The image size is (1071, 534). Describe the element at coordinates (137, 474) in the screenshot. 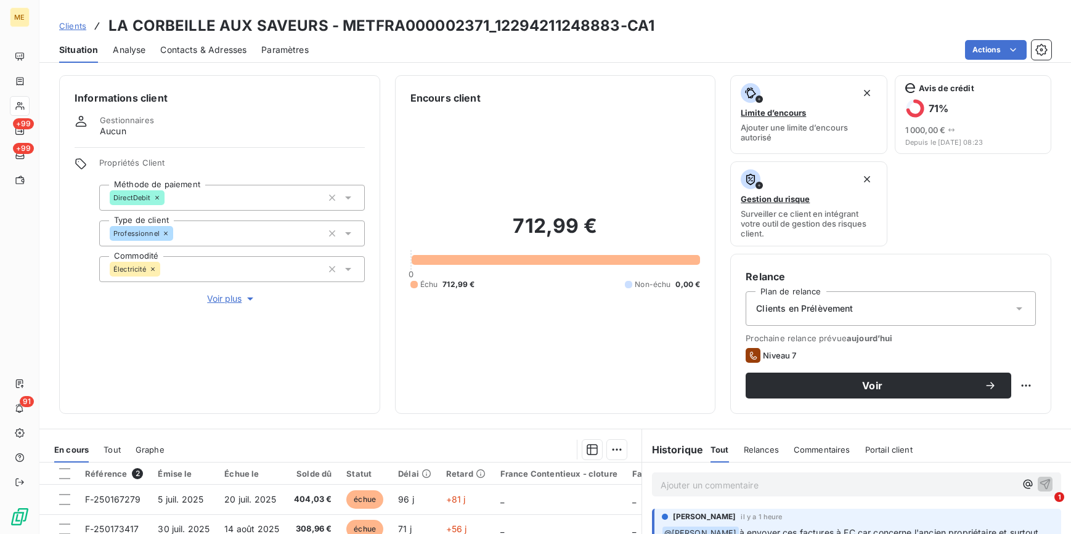

I see `span: 2` at that location.